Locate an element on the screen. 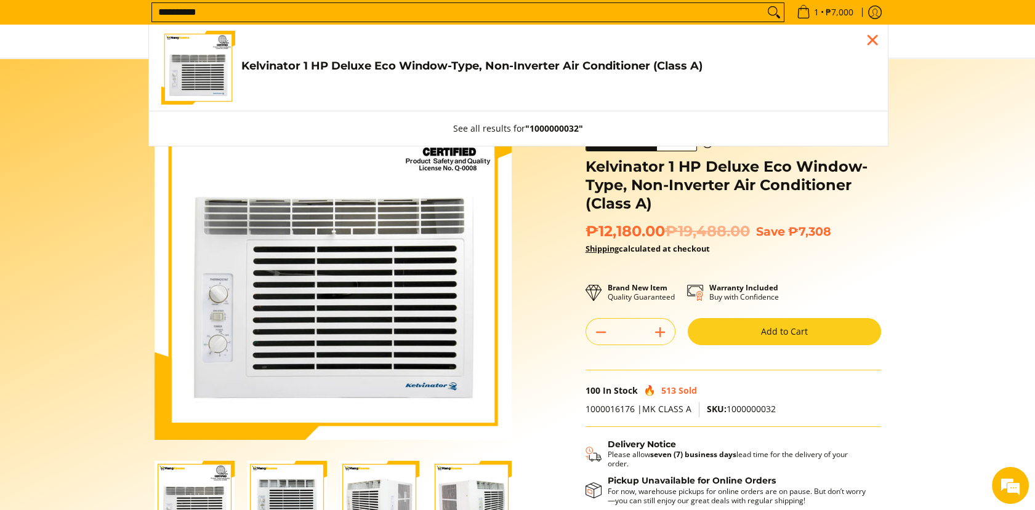 This screenshot has width=1035, height=510. del: ₱19,488.00 is located at coordinates (707, 231).